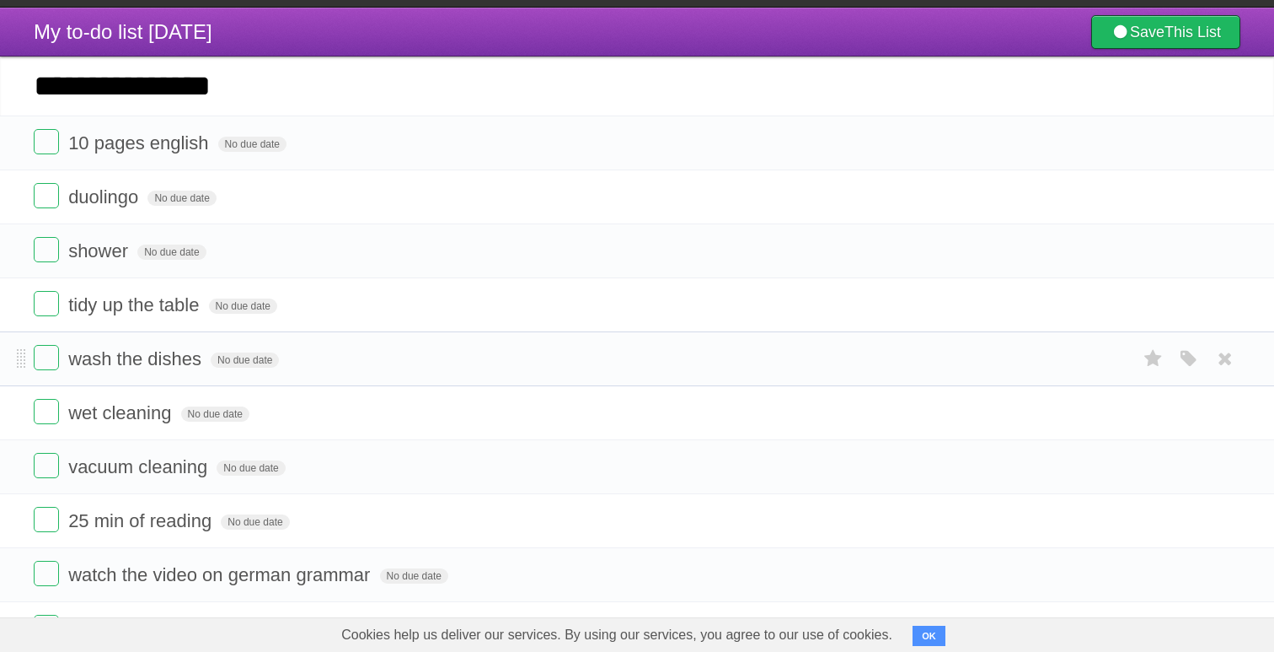 This screenshot has width=1274, height=652. Describe the element at coordinates (137, 358) in the screenshot. I see `span: wash the dishes` at that location.